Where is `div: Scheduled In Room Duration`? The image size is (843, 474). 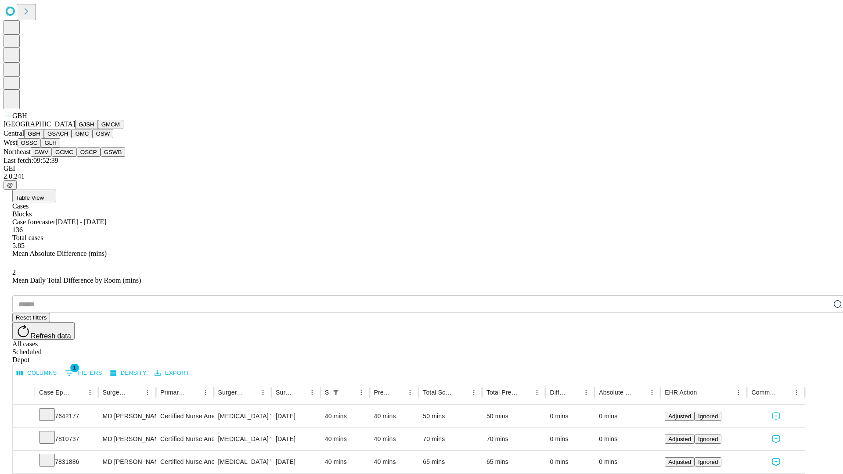 div: Scheduled In Room Duration is located at coordinates (327, 392).